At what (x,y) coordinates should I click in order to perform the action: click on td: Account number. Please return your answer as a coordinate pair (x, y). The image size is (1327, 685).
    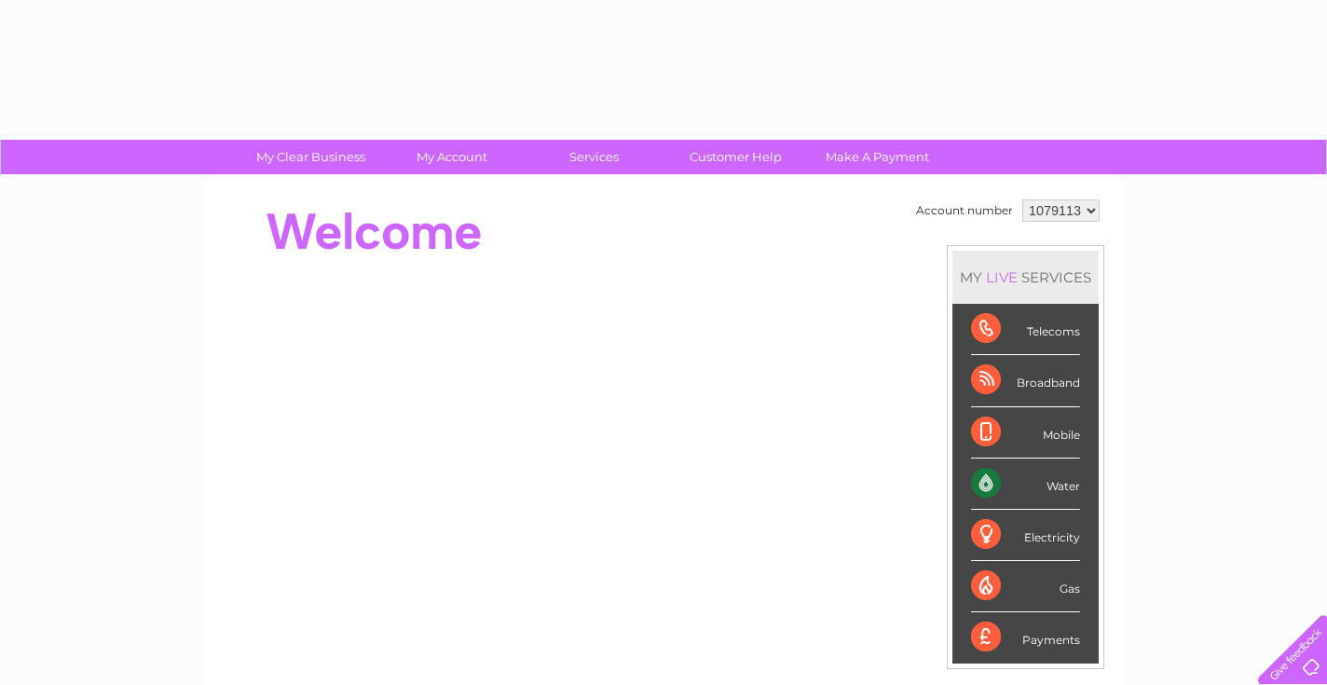
    Looking at the image, I should click on (964, 211).